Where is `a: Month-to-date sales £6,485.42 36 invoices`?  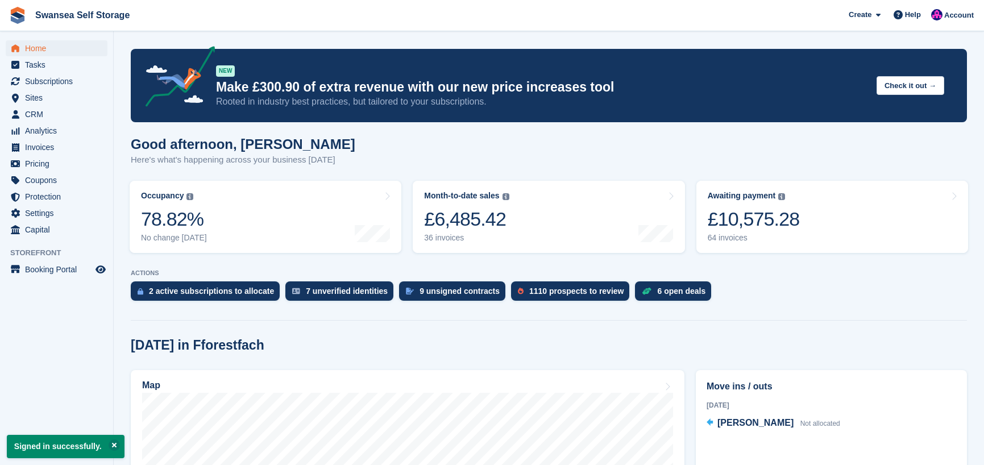 a: Month-to-date sales £6,485.42 36 invoices is located at coordinates (548, 216).